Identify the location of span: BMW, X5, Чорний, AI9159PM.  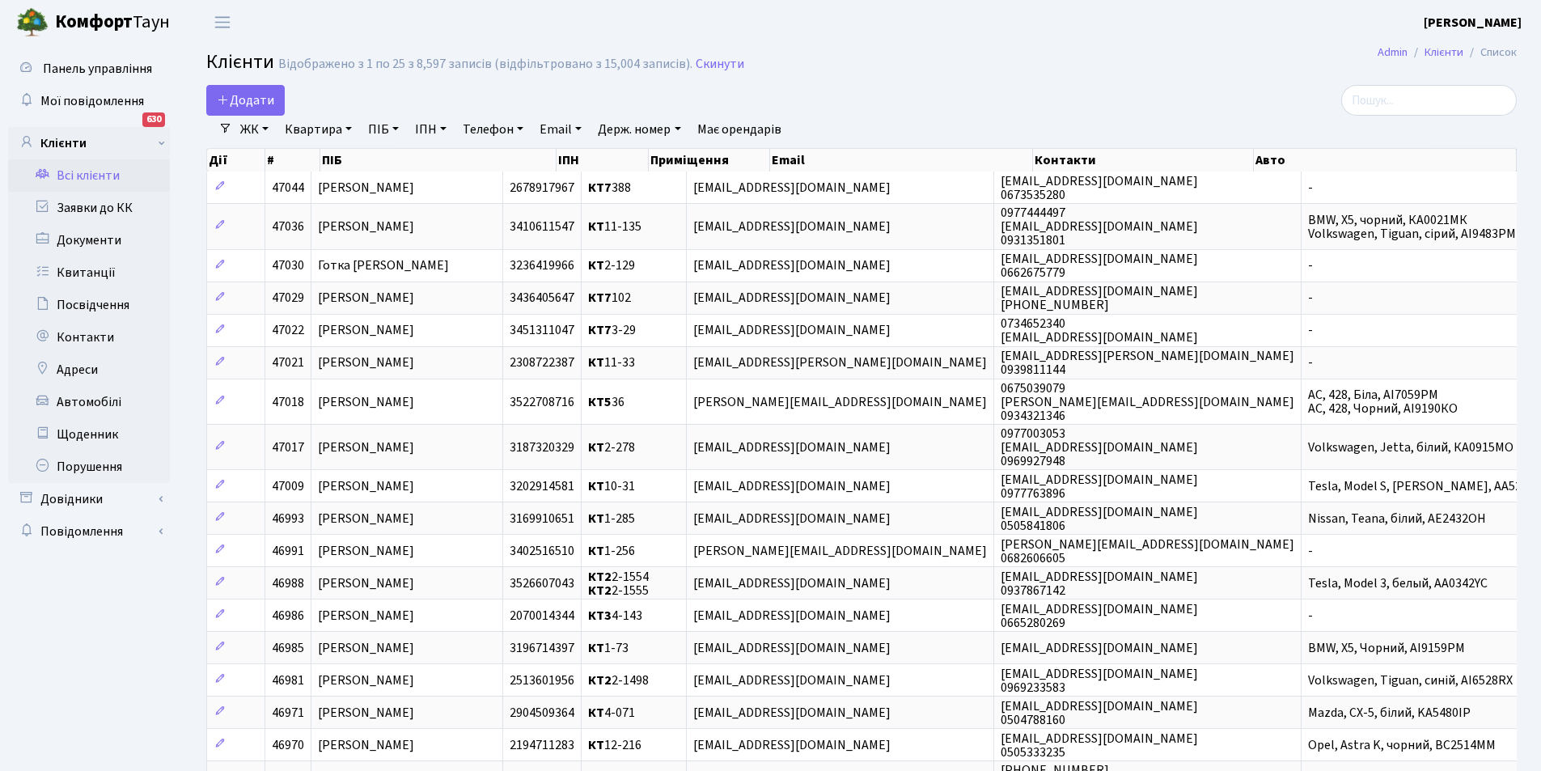
(1386, 648).